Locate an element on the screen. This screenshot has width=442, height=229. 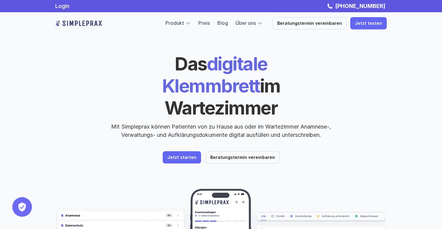
p: Mit Simpleprax können Patienten von zu Hause aus oder im Wartezimmer Anamnese-, Verwaltungs- und ... is located at coordinates (221, 131).